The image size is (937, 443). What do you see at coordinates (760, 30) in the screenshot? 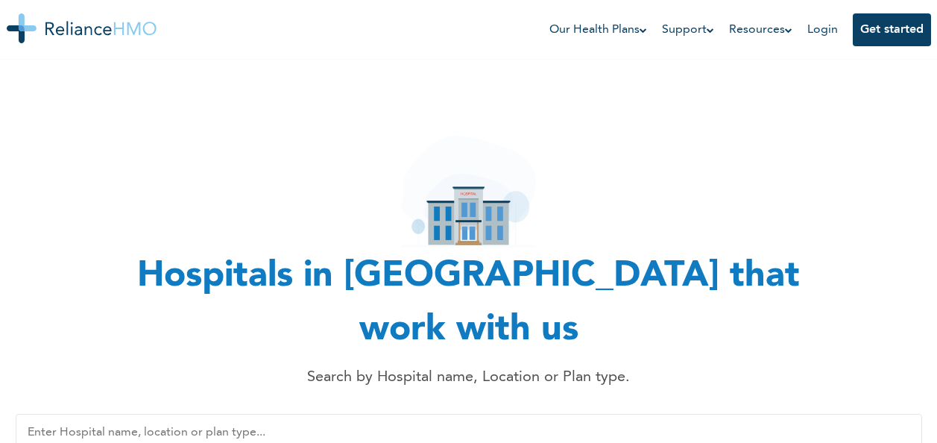
I see `a: Resources` at bounding box center [760, 30].